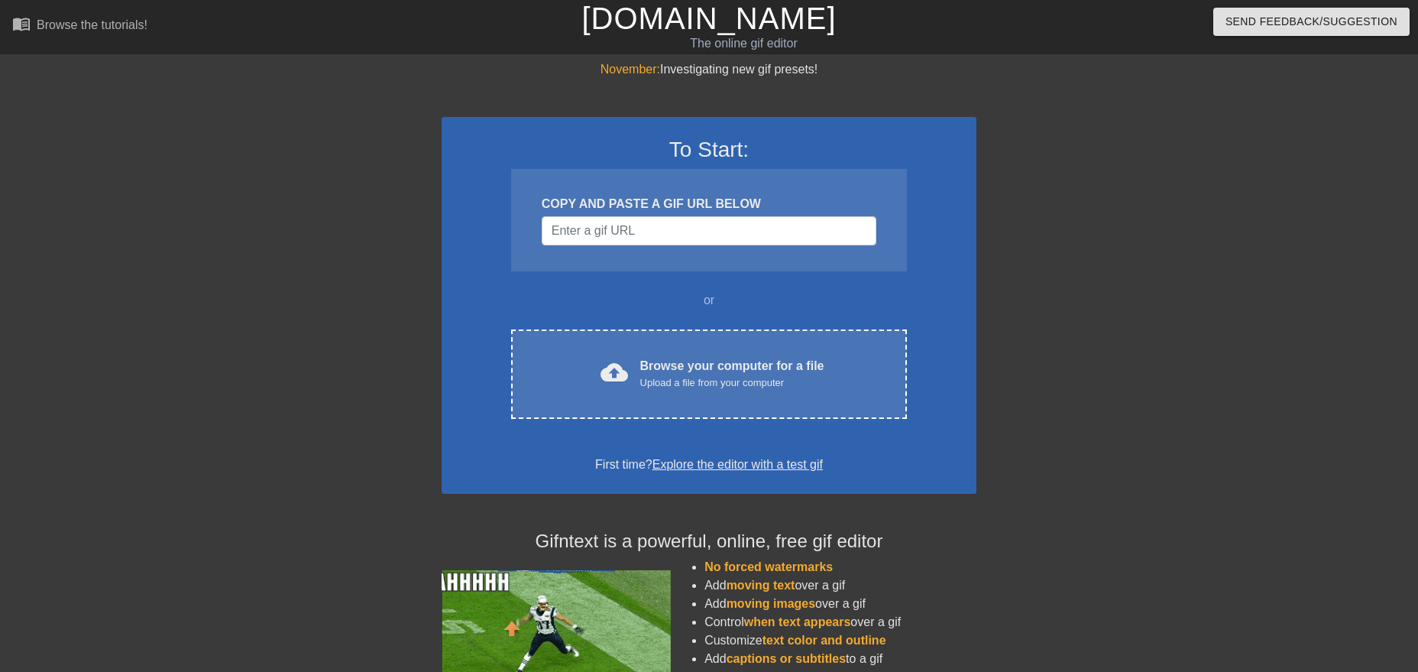 Image resolution: width=1418 pixels, height=672 pixels. What do you see at coordinates (709, 541) in the screenshot?
I see `h4: Gifntext is a powerful, online, free gif editor` at bounding box center [709, 541].